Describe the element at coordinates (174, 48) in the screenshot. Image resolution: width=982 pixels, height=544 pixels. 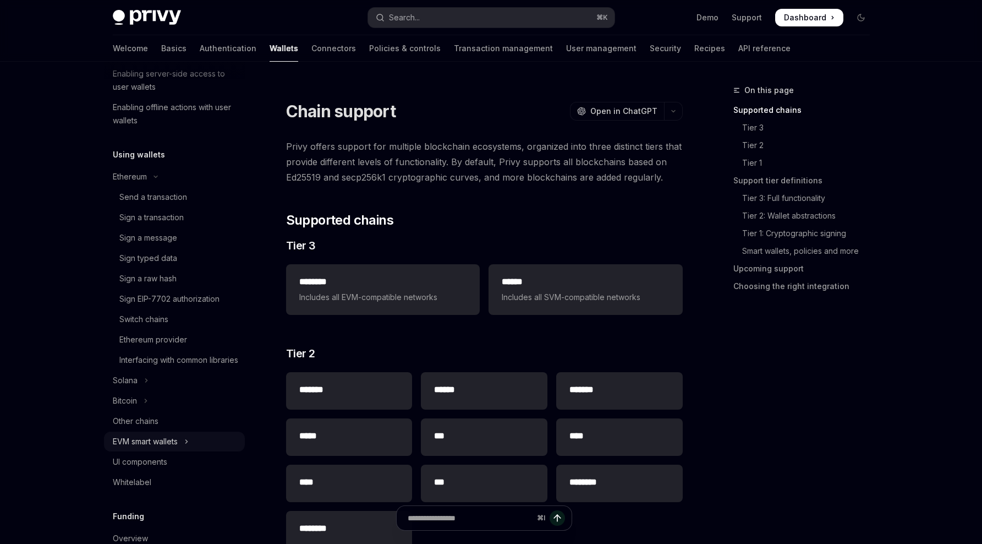
I see `a: Basics` at that location.